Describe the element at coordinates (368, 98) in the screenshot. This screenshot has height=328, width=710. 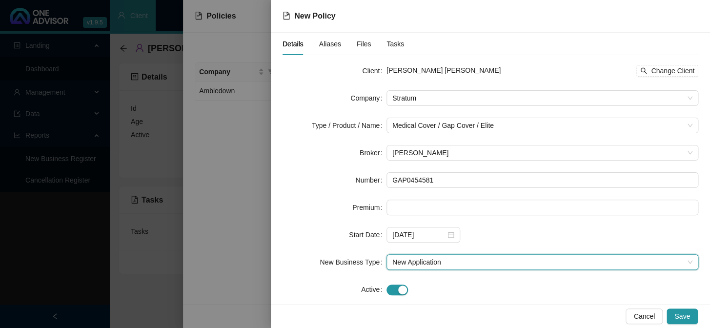
I see `label: Company` at that location.